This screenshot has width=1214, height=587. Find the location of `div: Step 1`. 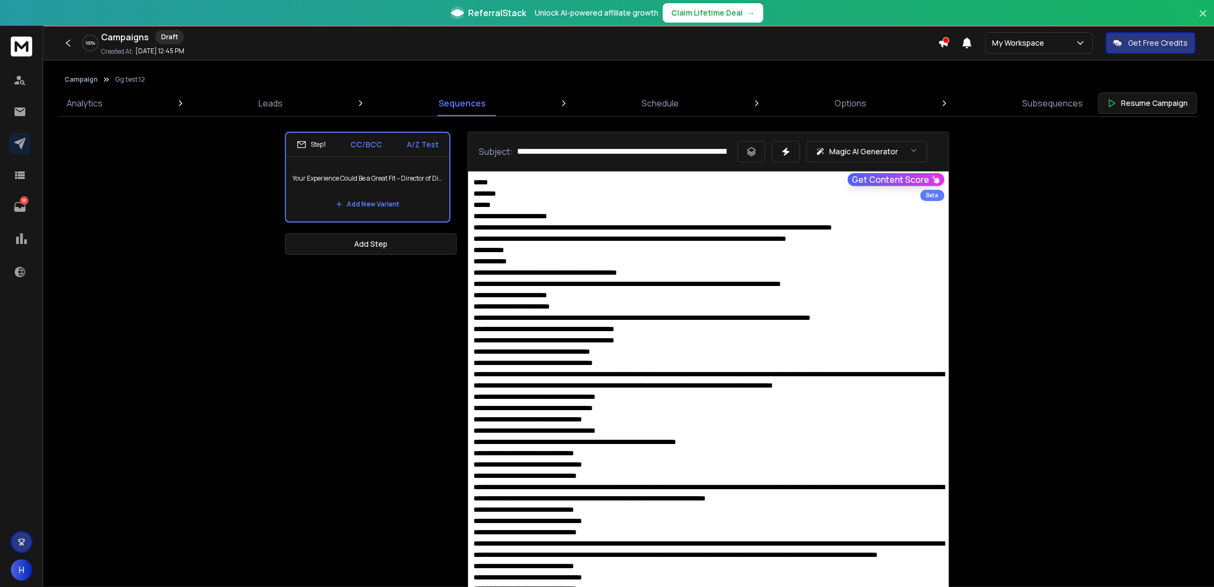

div: Step 1 is located at coordinates (311, 145).